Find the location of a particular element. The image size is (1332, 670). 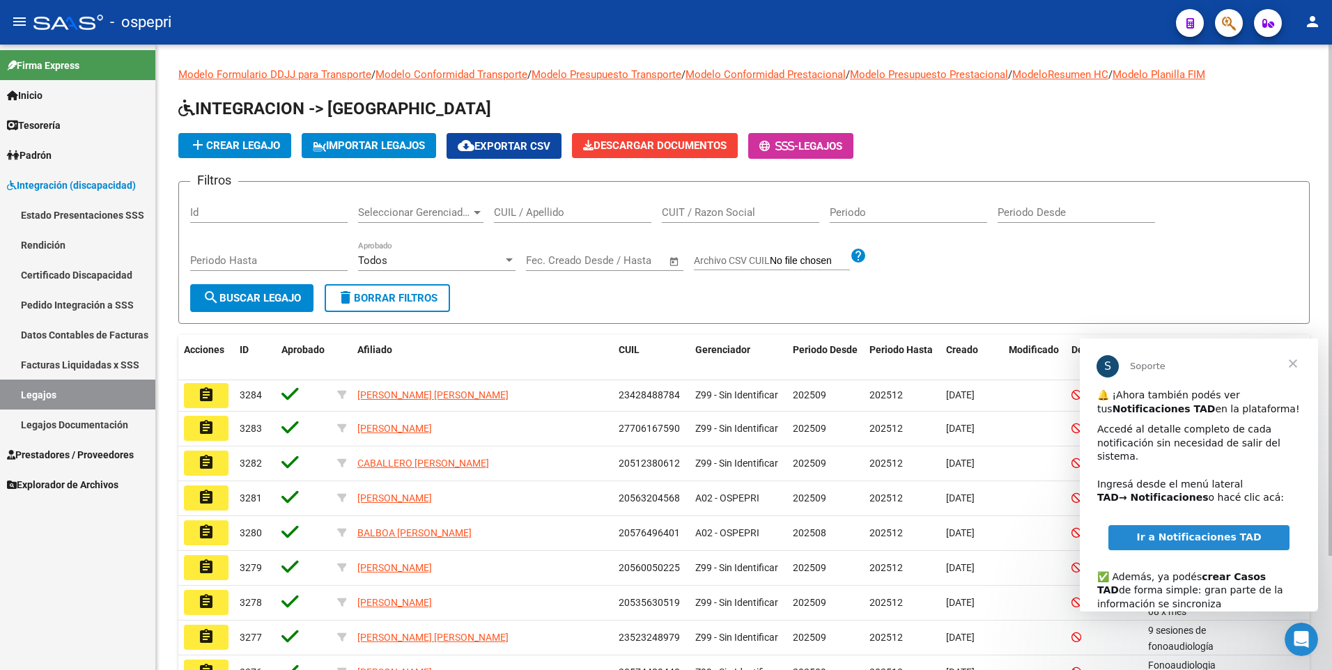

span: 3278 is located at coordinates (251, 603).